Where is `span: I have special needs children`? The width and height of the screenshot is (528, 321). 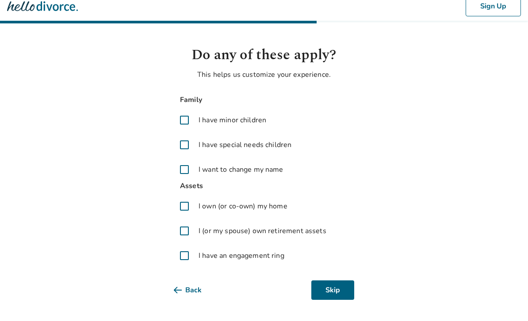
span: I have special needs children is located at coordinates (245, 145).